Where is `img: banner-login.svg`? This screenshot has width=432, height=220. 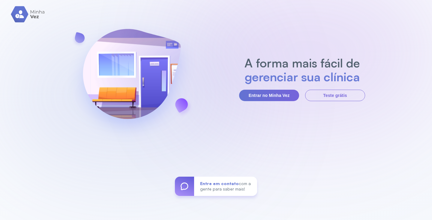 img: banner-login.svg is located at coordinates (132, 78).